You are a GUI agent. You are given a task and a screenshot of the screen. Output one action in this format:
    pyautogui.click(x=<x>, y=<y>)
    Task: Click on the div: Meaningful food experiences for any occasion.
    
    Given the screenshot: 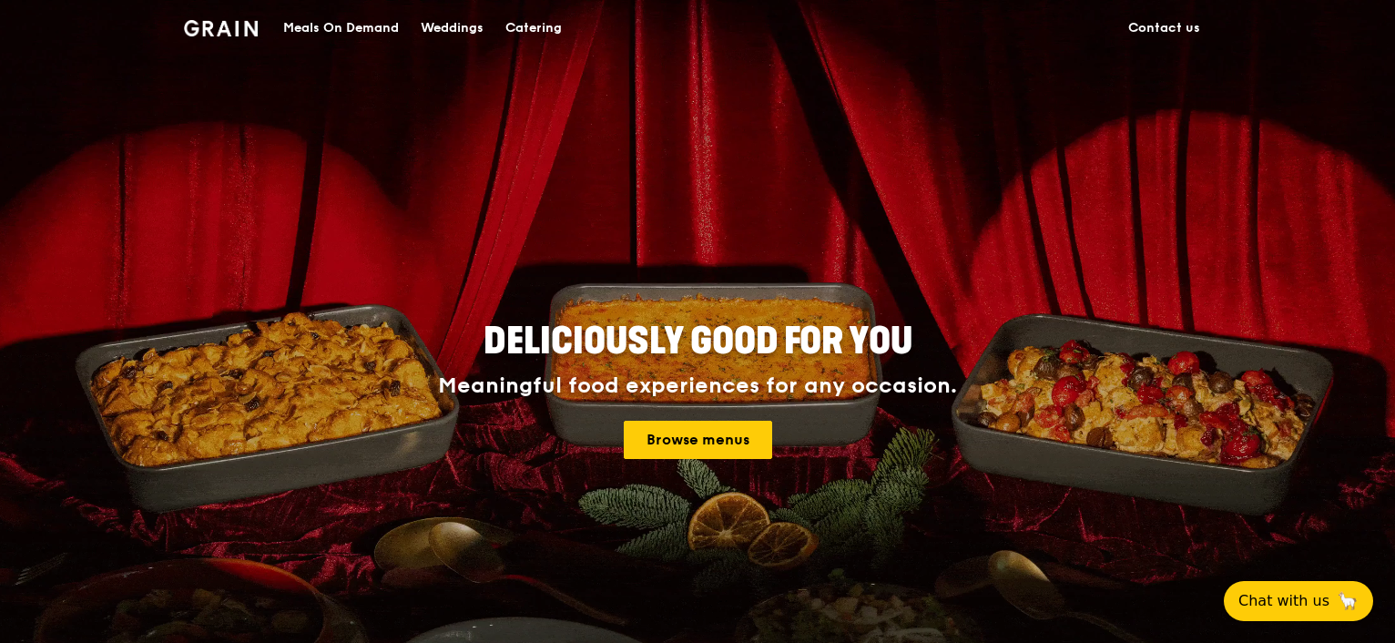 What is the action you would take?
    pyautogui.click(x=697, y=386)
    